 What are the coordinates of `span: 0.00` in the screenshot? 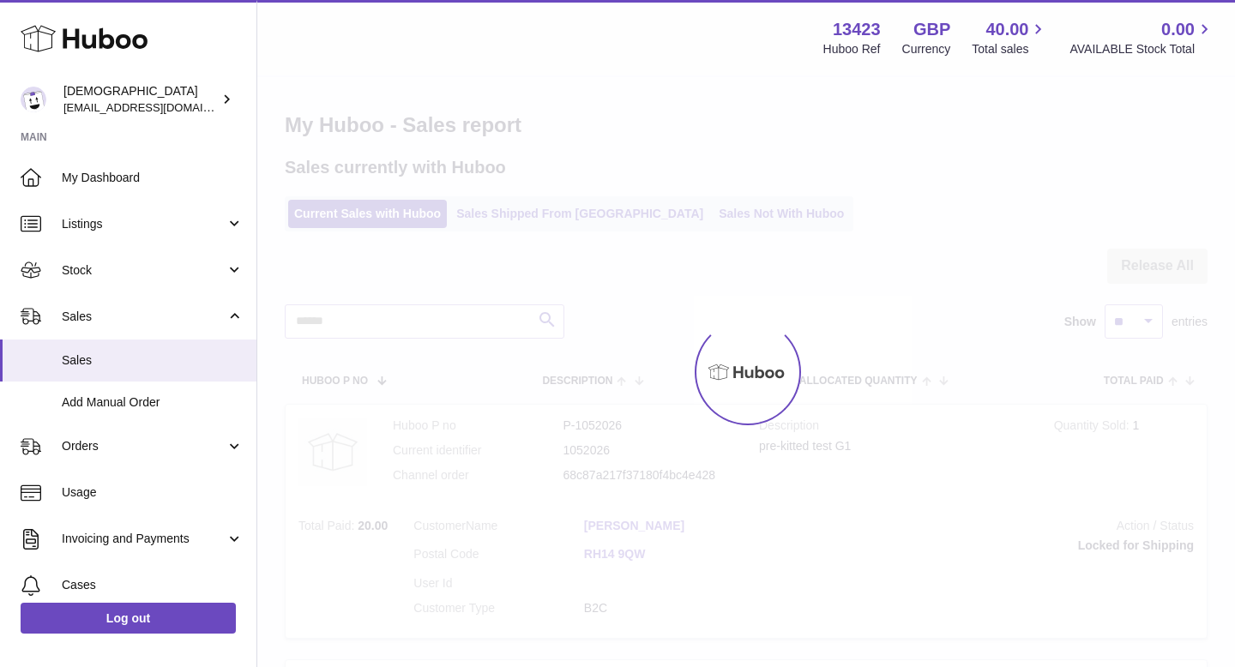 It's located at (1178, 29).